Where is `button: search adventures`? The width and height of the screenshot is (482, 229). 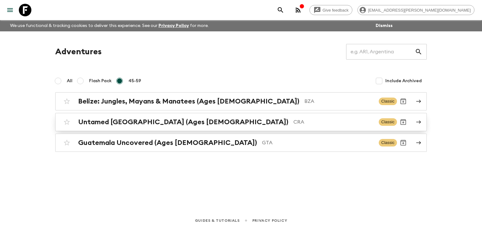 button: search adventures is located at coordinates (281, 10).